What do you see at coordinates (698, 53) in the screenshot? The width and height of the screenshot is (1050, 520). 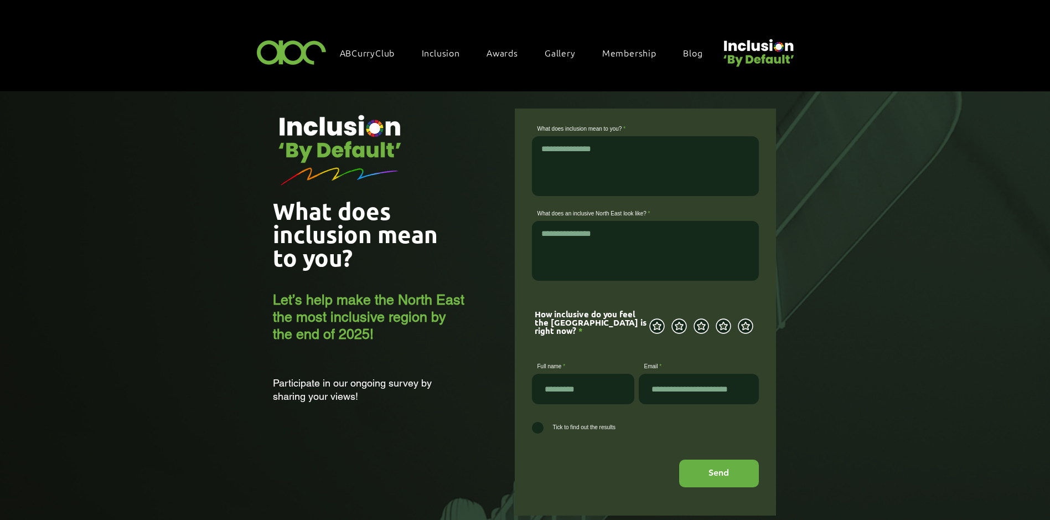 I see `a: Blog` at bounding box center [698, 53].